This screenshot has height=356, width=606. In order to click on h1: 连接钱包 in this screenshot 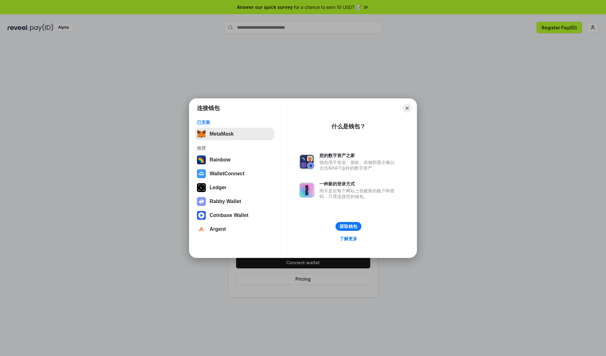, I will do `click(208, 108)`.